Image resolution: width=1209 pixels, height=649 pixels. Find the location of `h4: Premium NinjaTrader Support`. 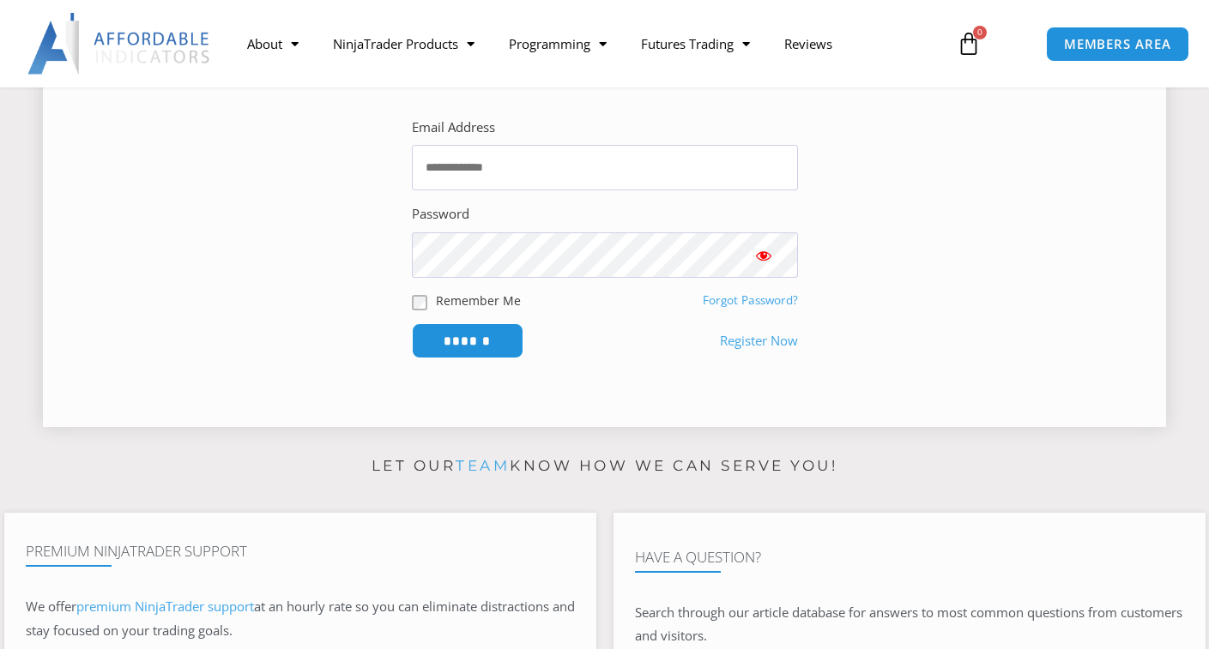

h4: Premium NinjaTrader Support is located at coordinates (300, 552).